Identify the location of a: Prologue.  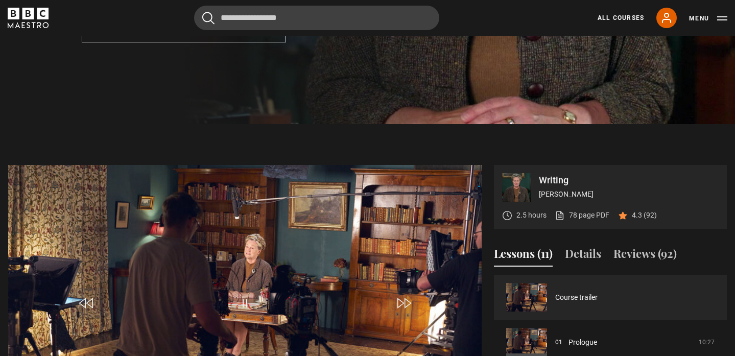
(583, 342).